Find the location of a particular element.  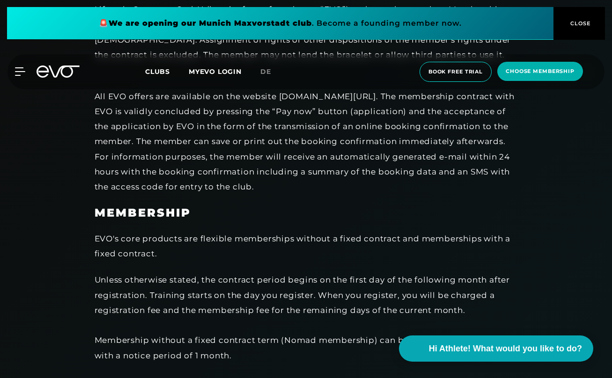

button: Hi Athlete! What would you like to do? is located at coordinates (496, 349).